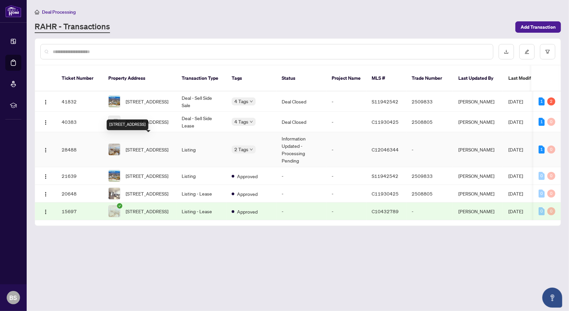 Image resolution: width=569 pixels, height=311 pixels. What do you see at coordinates (13, 297) in the screenshot?
I see `span: BS` at bounding box center [13, 297].